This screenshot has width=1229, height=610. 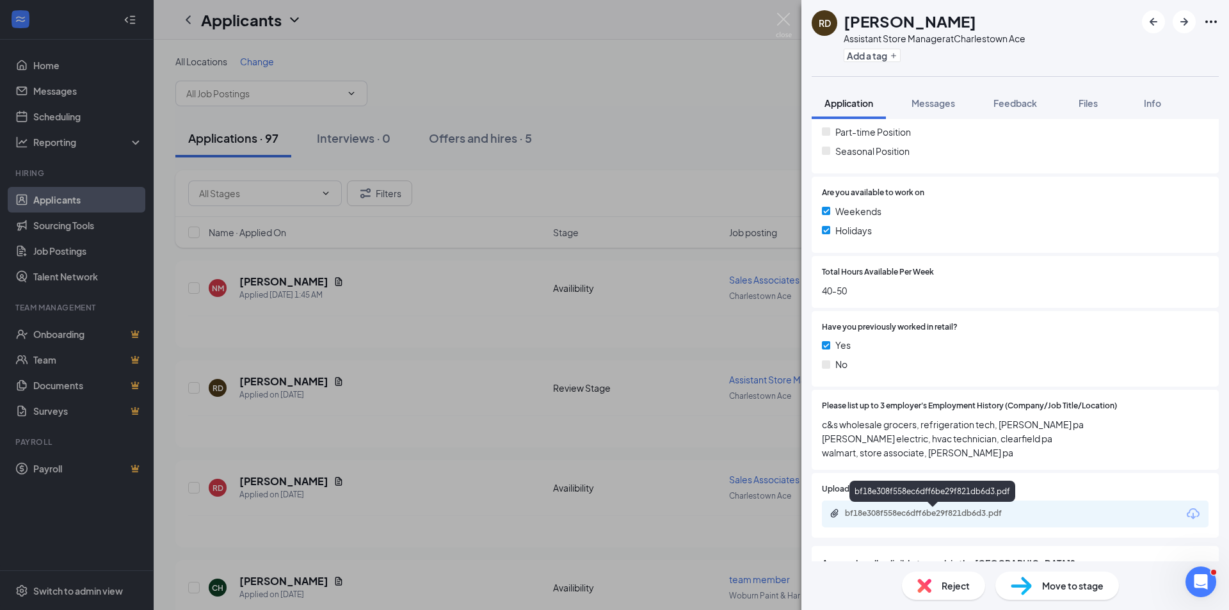 What do you see at coordinates (893, 56) in the screenshot?
I see `svg: Plus` at bounding box center [893, 56].